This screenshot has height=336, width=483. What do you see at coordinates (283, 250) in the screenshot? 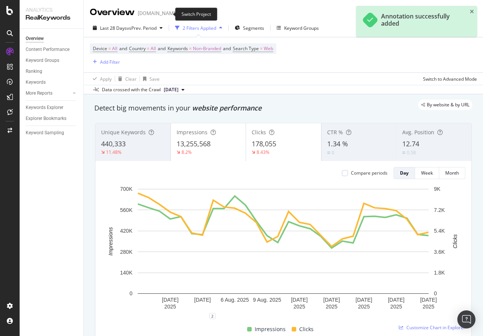
I see `svg: A chart.` at bounding box center [283, 250].